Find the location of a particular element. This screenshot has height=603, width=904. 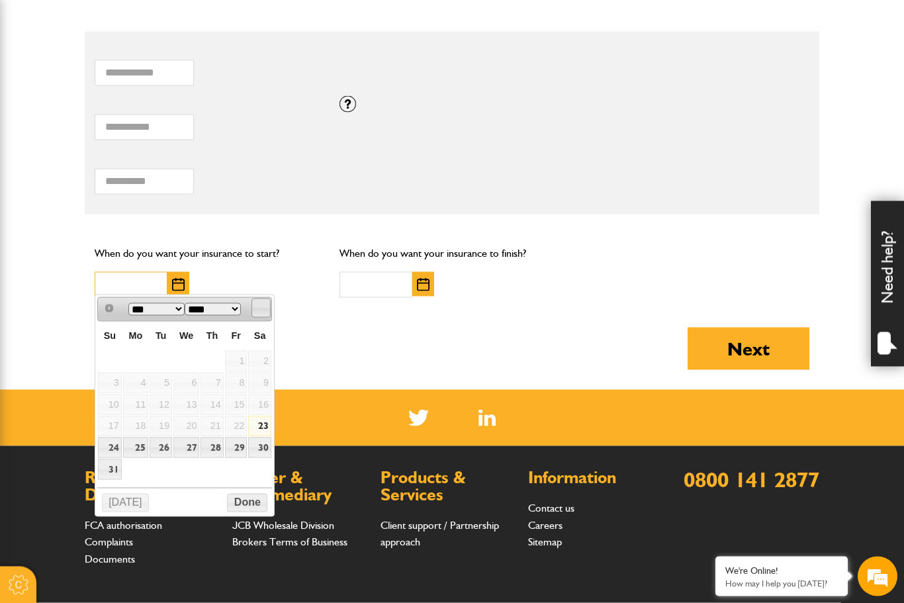

input: Enter your phone number is located at coordinates (129, 215).